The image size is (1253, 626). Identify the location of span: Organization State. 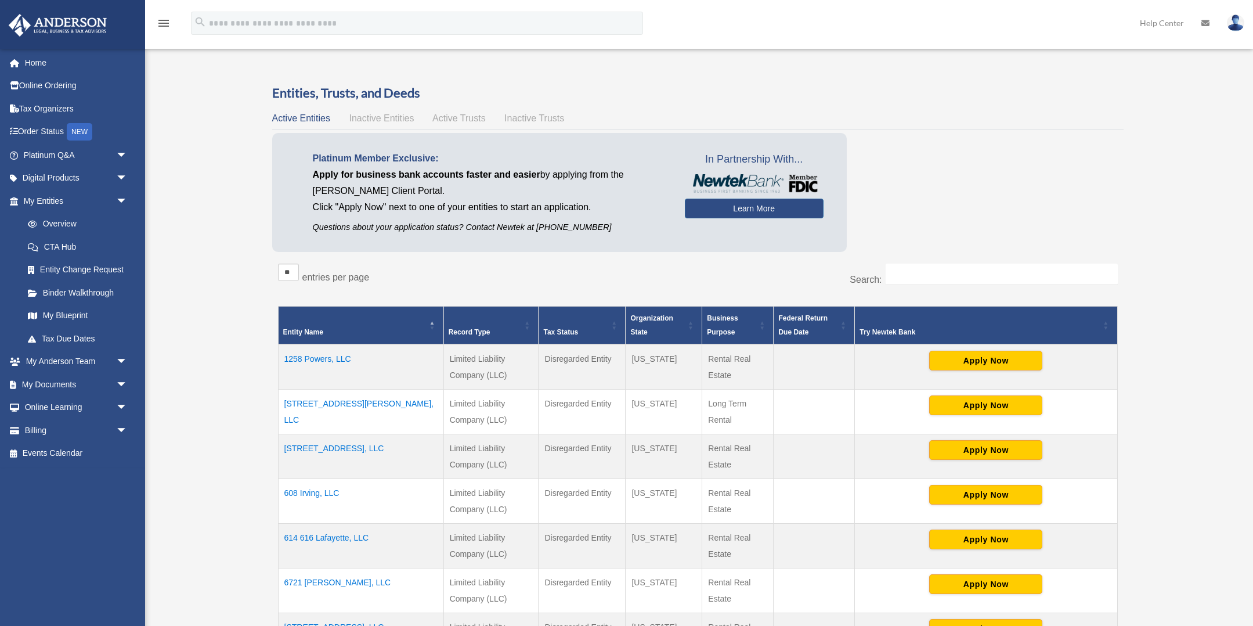
(651, 325).